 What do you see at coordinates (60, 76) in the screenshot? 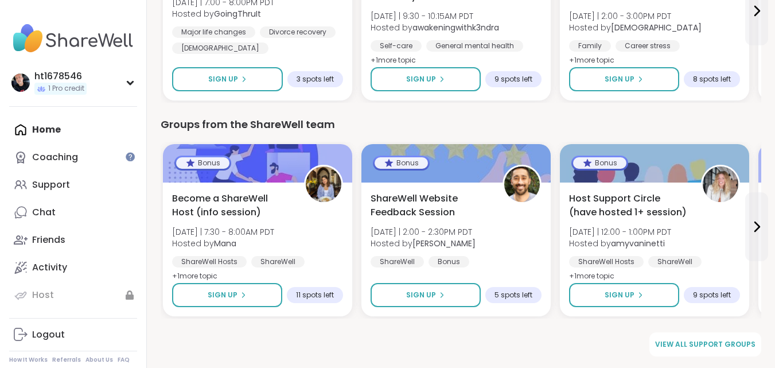
I see `div: ht1678546` at bounding box center [60, 76].